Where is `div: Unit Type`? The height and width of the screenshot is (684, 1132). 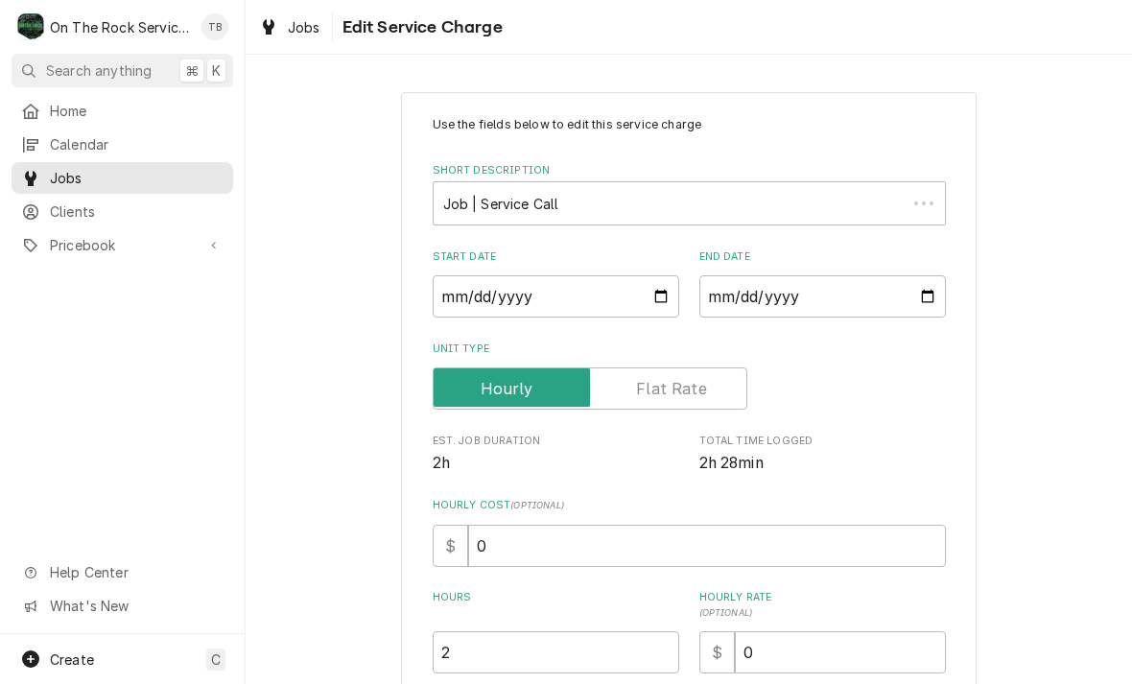
div: Unit Type is located at coordinates (689, 375).